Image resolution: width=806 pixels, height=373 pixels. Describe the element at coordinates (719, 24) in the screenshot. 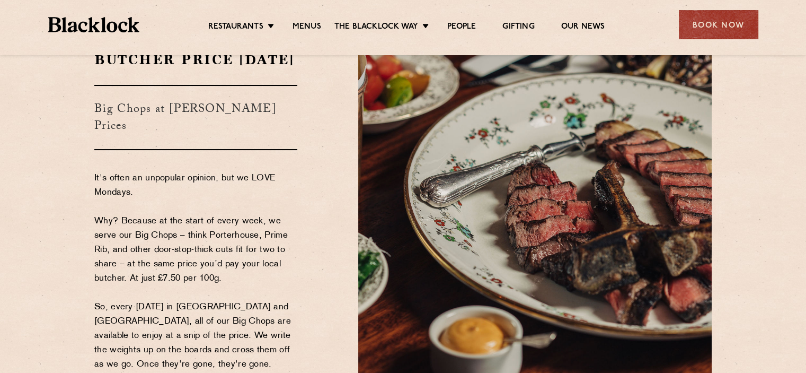

I see `div: Book Now` at that location.